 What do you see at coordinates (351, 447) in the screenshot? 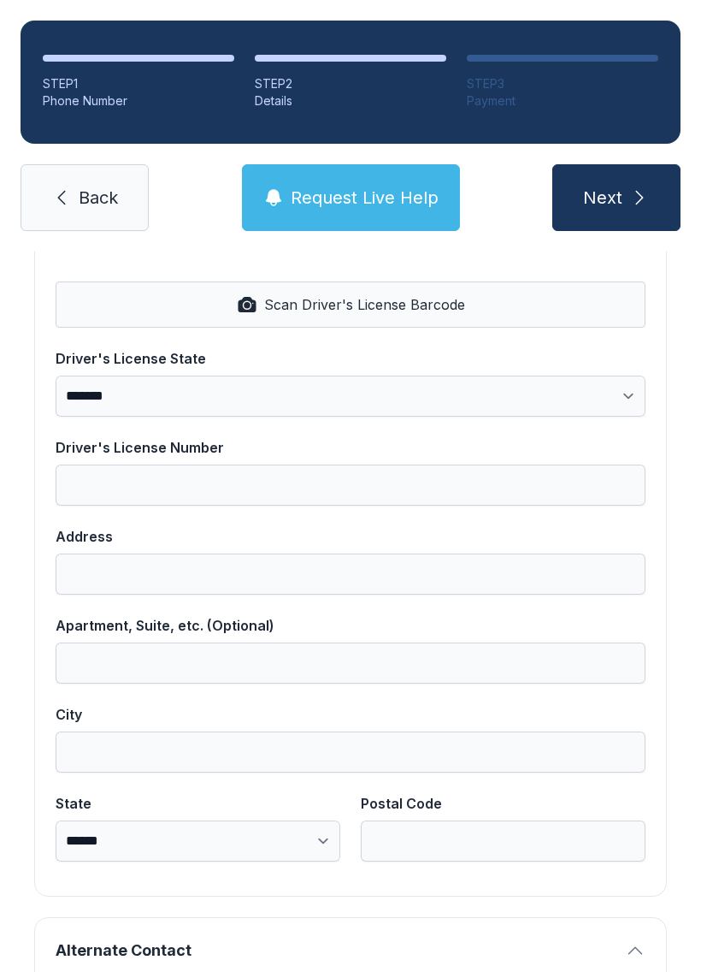
I see `div: Driver's License Number` at bounding box center [351, 447].